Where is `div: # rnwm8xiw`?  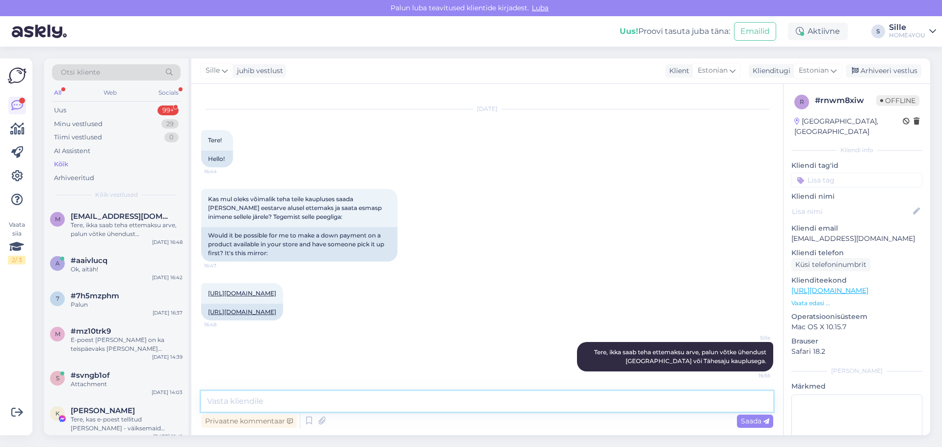
div: # rnwm8xiw is located at coordinates (845, 101).